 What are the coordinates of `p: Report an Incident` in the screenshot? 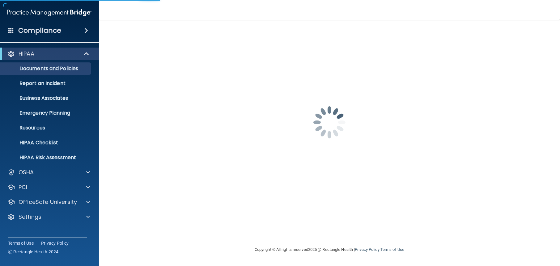 It's located at (46, 83).